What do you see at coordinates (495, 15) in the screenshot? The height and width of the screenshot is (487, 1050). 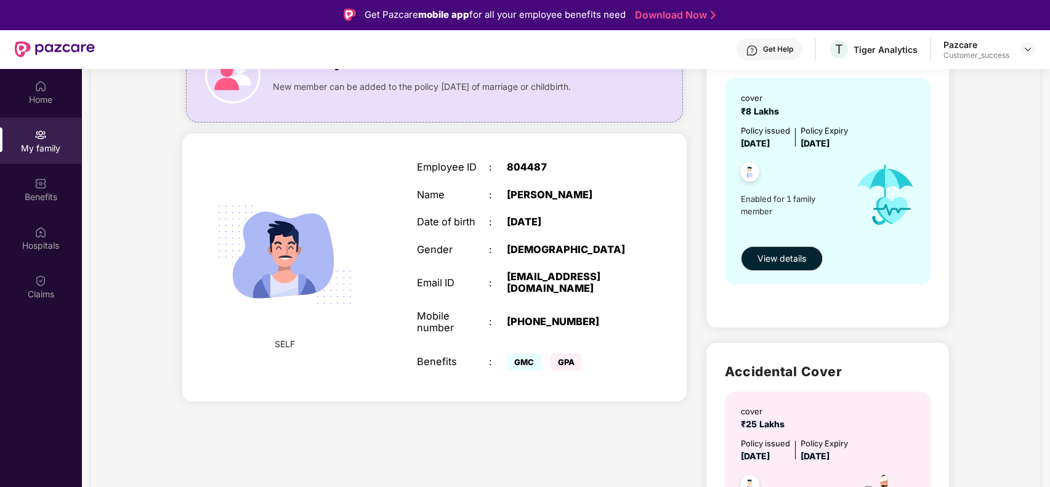 I see `div: Get Pazcare for all your employee benefits need` at bounding box center [495, 15].